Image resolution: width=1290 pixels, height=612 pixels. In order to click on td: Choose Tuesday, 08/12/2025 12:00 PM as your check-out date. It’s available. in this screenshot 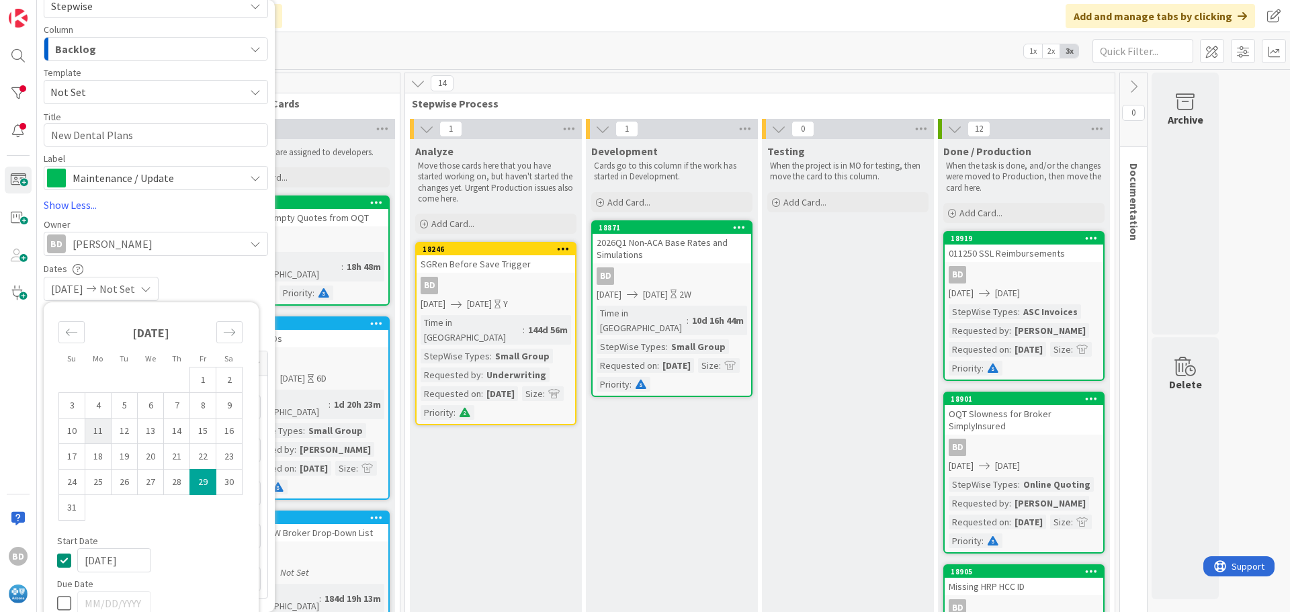, I will do `click(124, 431)`.